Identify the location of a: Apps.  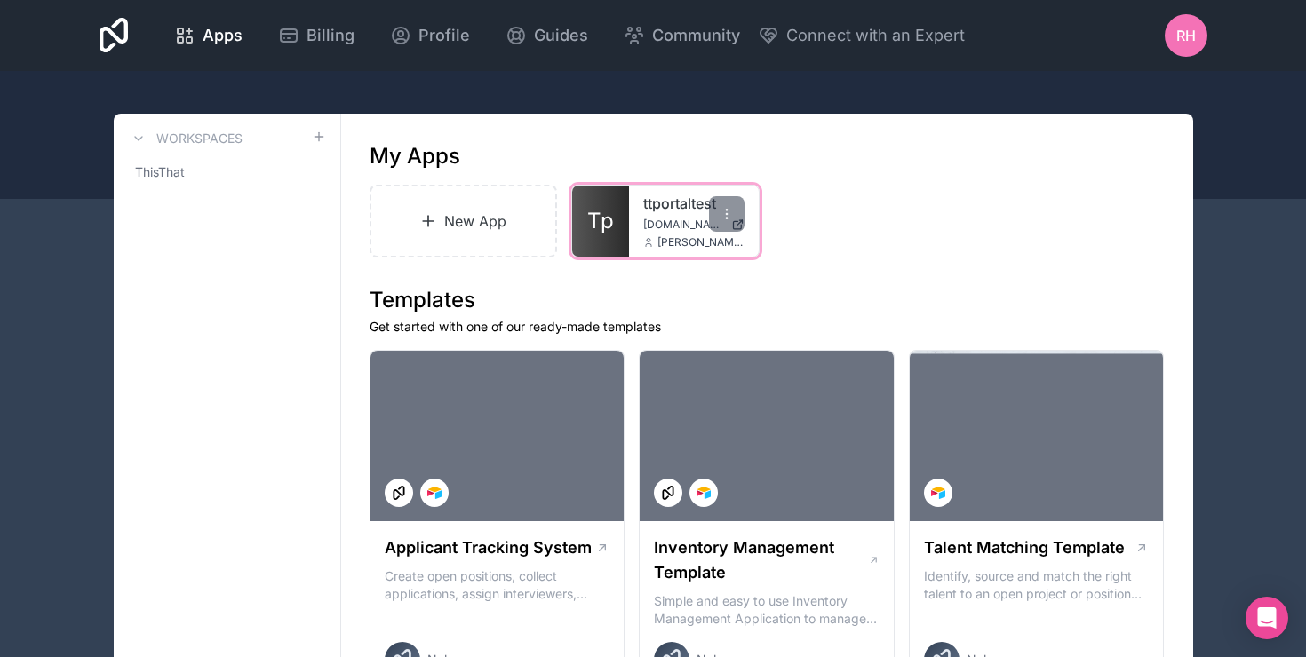
(208, 36).